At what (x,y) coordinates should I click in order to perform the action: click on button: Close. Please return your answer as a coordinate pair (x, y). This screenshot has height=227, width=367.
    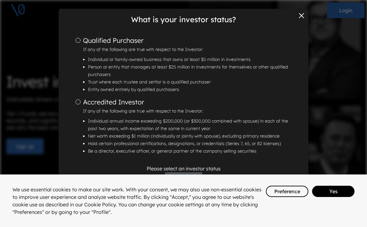
    Looking at the image, I should click on (302, 16).